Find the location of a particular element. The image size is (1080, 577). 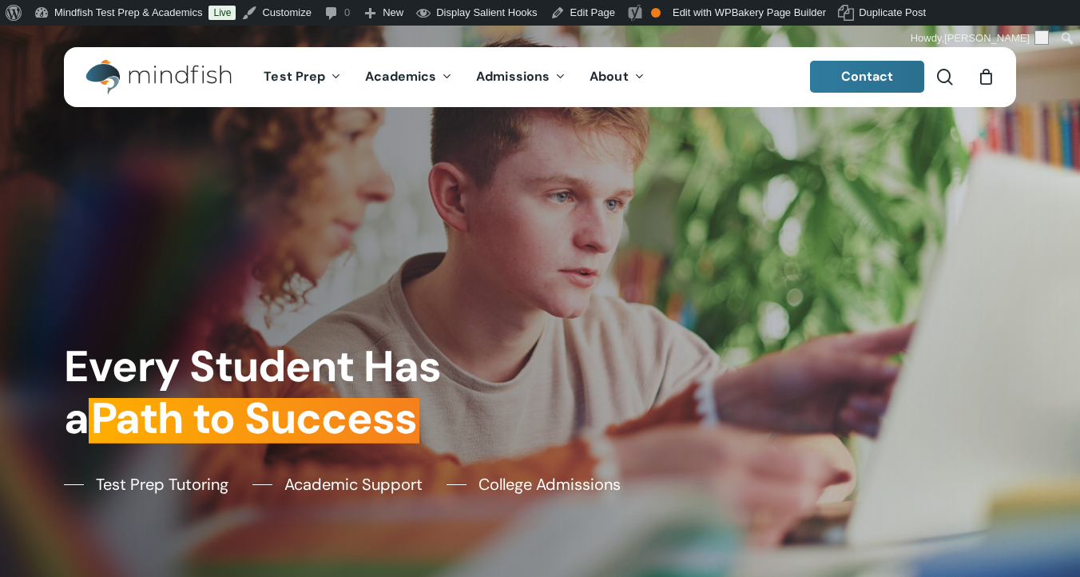

nav: Main Menu is located at coordinates (454, 77).